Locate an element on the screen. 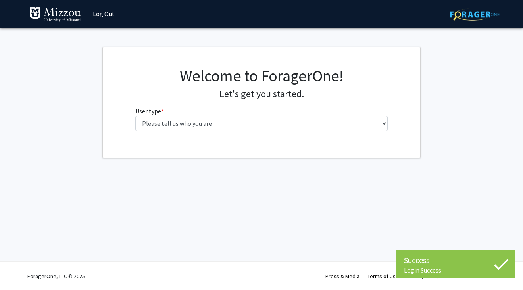 The width and height of the screenshot is (523, 290). div: Login Success is located at coordinates (455, 270).